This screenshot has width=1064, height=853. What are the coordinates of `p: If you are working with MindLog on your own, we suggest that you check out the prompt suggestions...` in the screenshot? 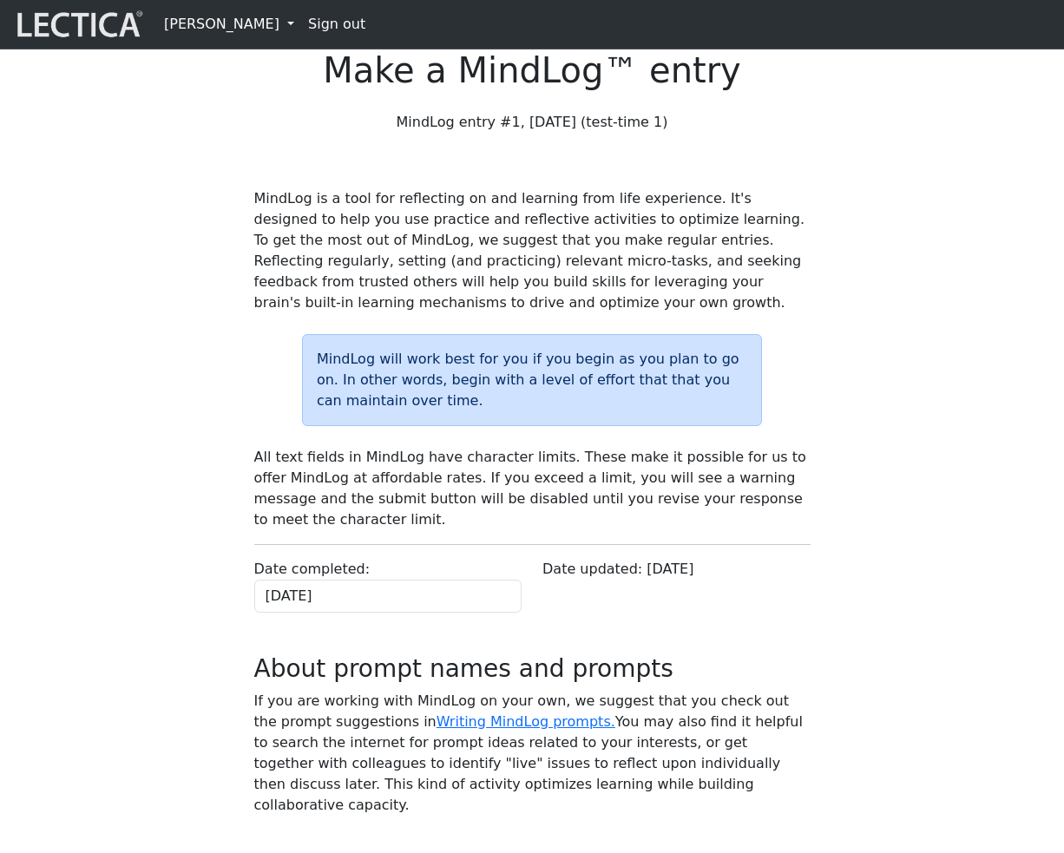 It's located at (532, 753).